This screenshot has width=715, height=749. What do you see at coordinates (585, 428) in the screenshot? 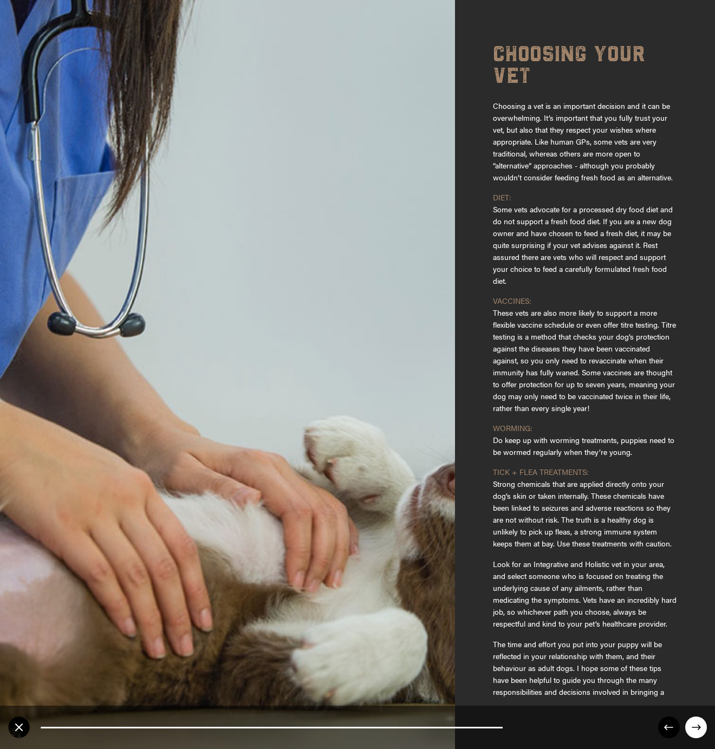
I see `span: WORMING:` at bounding box center [585, 428].